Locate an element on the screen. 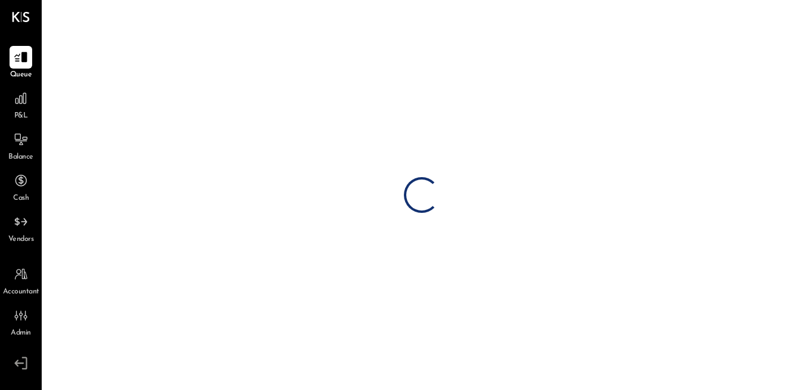 This screenshot has width=800, height=390. span: Queue is located at coordinates (21, 75).